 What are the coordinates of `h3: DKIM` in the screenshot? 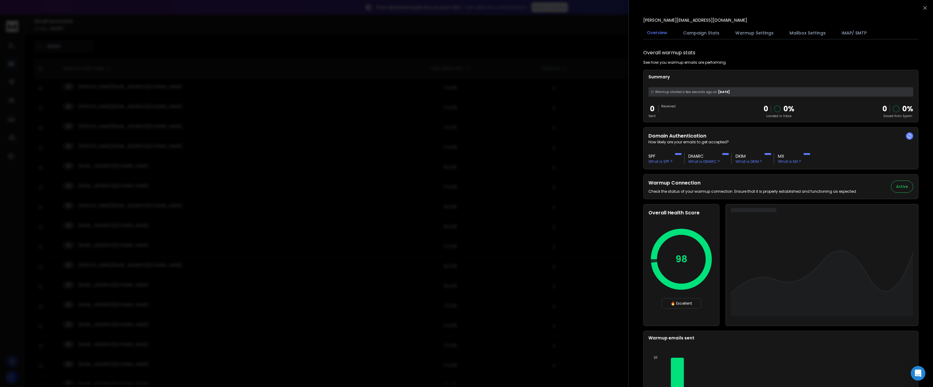 It's located at (749, 156).